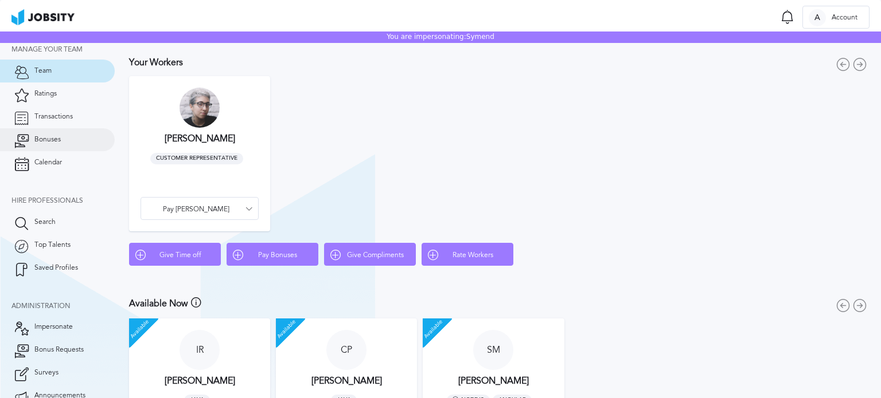  I want to click on span: Customer Representative, so click(197, 159).